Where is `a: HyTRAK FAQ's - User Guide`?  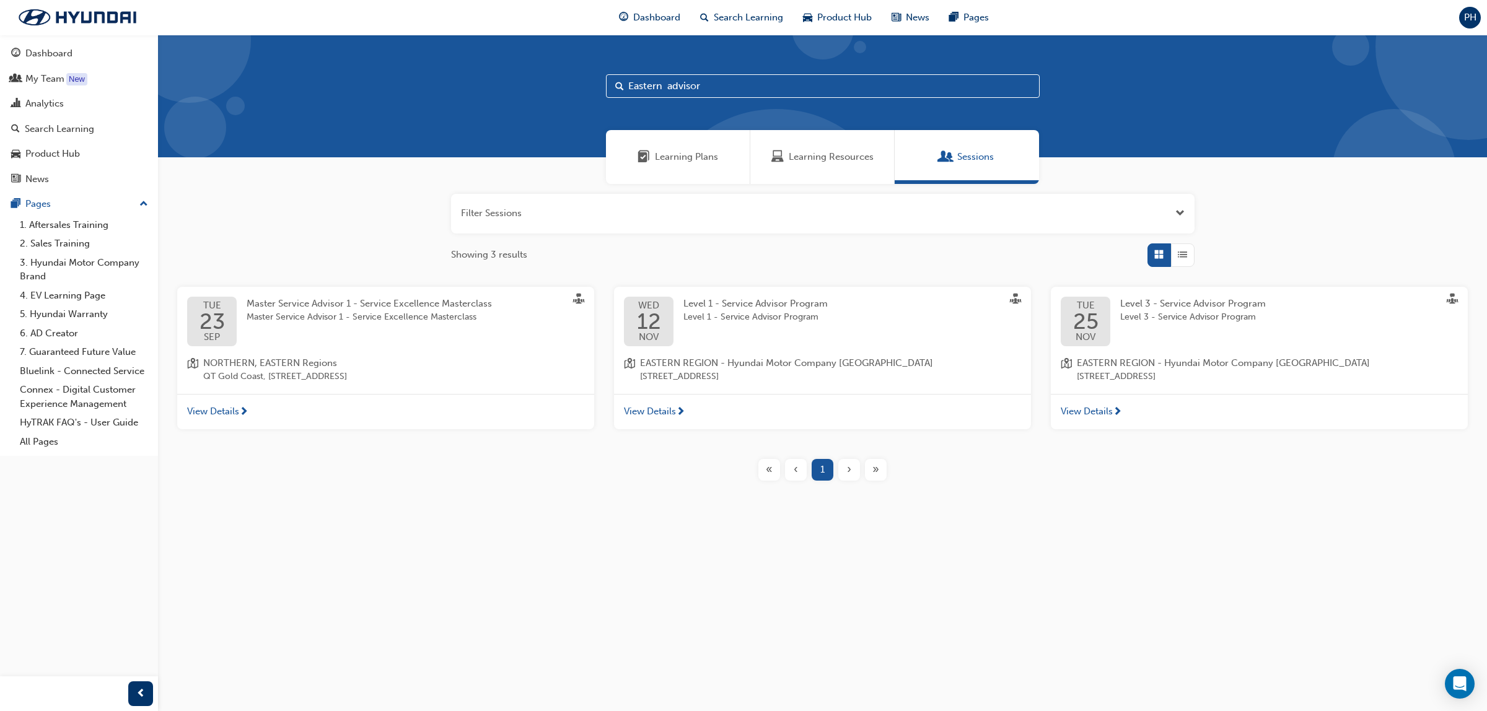 a: HyTRAK FAQ's - User Guide is located at coordinates (84, 423).